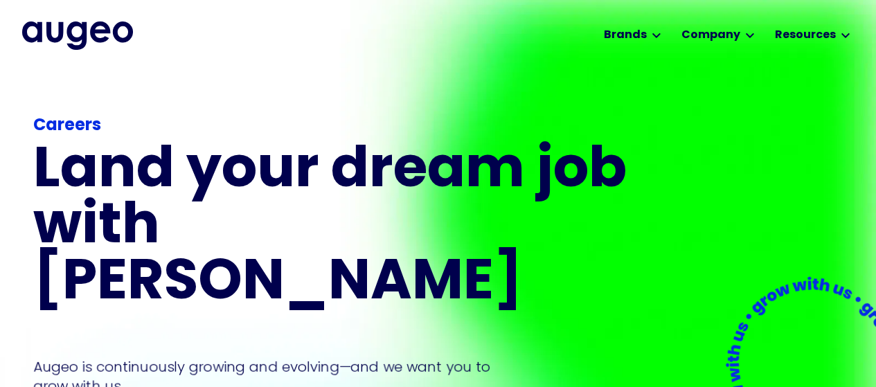 This screenshot has height=387, width=876. I want to click on div: Brands, so click(624, 35).